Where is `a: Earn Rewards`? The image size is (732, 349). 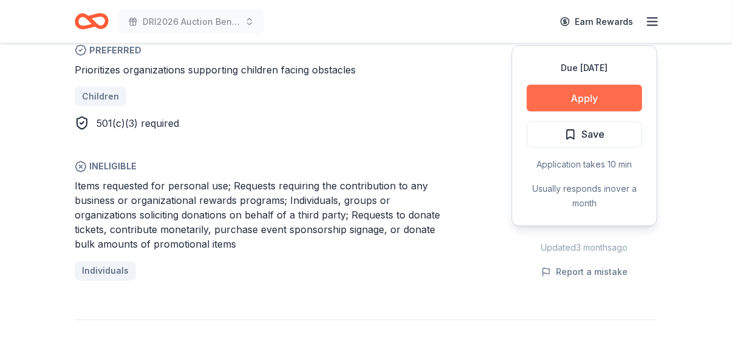
a: Earn Rewards is located at coordinates (597, 22).